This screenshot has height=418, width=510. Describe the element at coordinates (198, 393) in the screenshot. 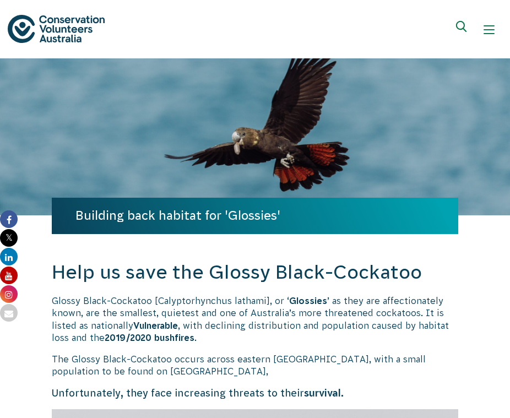

I see `span: Unfortunately, they face increasing threats to their .` at that location.